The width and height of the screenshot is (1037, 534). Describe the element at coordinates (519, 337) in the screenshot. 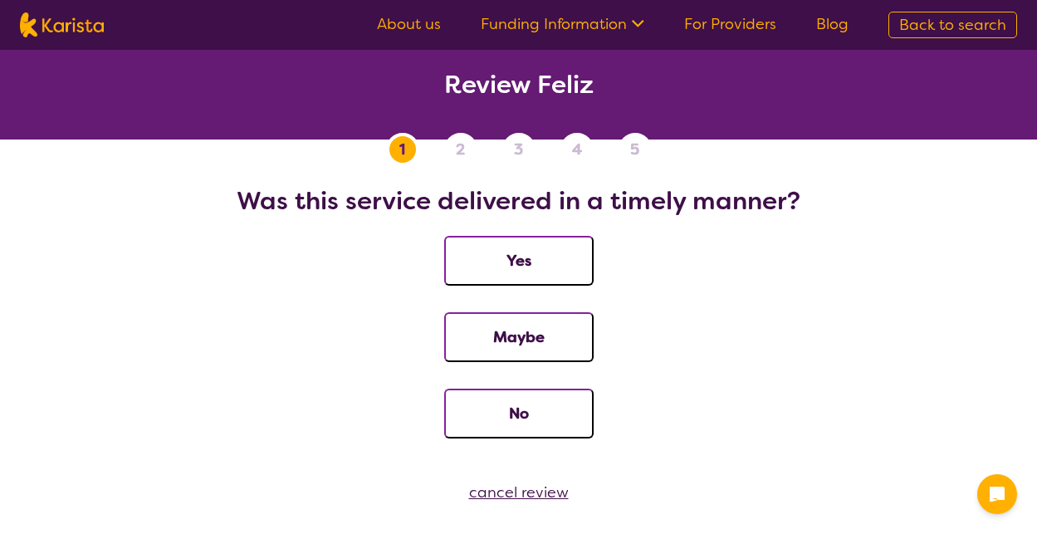

I see `button: Maybe` at that location.